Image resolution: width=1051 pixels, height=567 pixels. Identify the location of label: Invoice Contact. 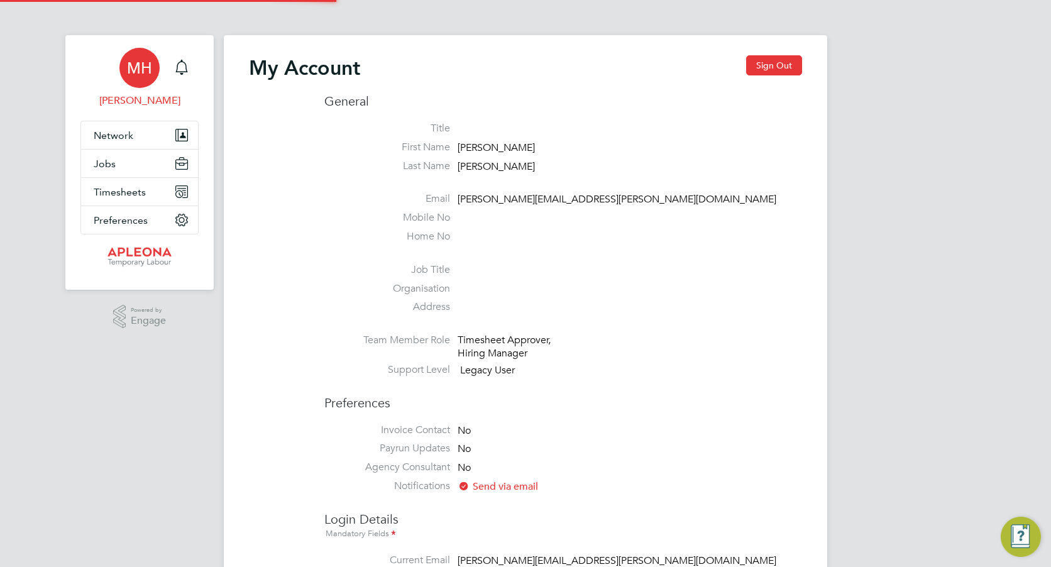
(387, 430).